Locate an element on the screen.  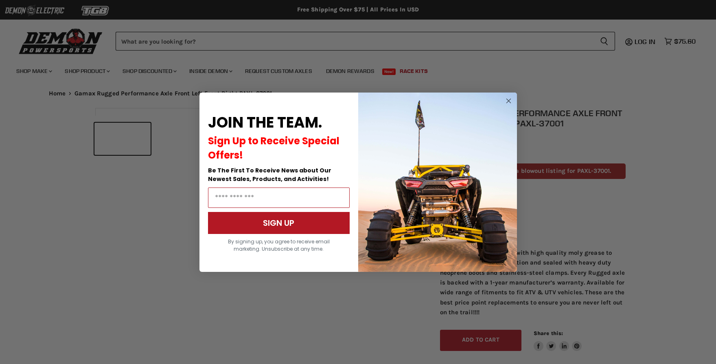
img: a9095488-b6e7-41ba-879d-588abfab540b.jpeg is located at coordinates (438, 182).